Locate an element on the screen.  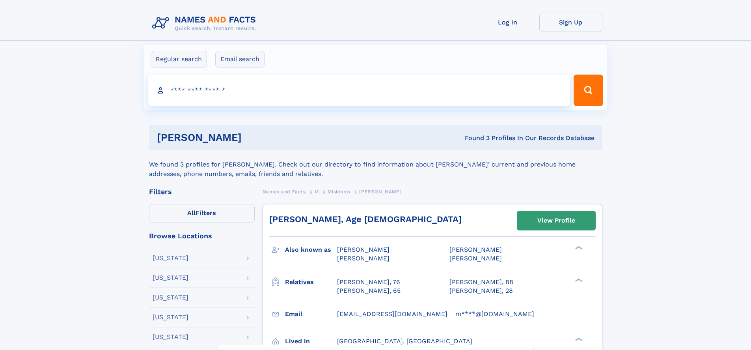
a: Sign Up is located at coordinates (571, 22).